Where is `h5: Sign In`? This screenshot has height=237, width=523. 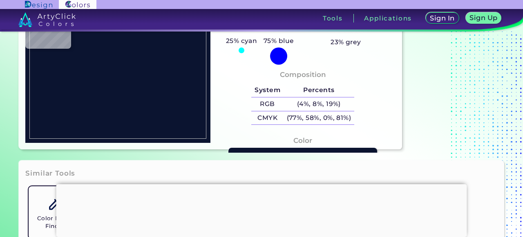 h5: Sign In is located at coordinates (442, 18).